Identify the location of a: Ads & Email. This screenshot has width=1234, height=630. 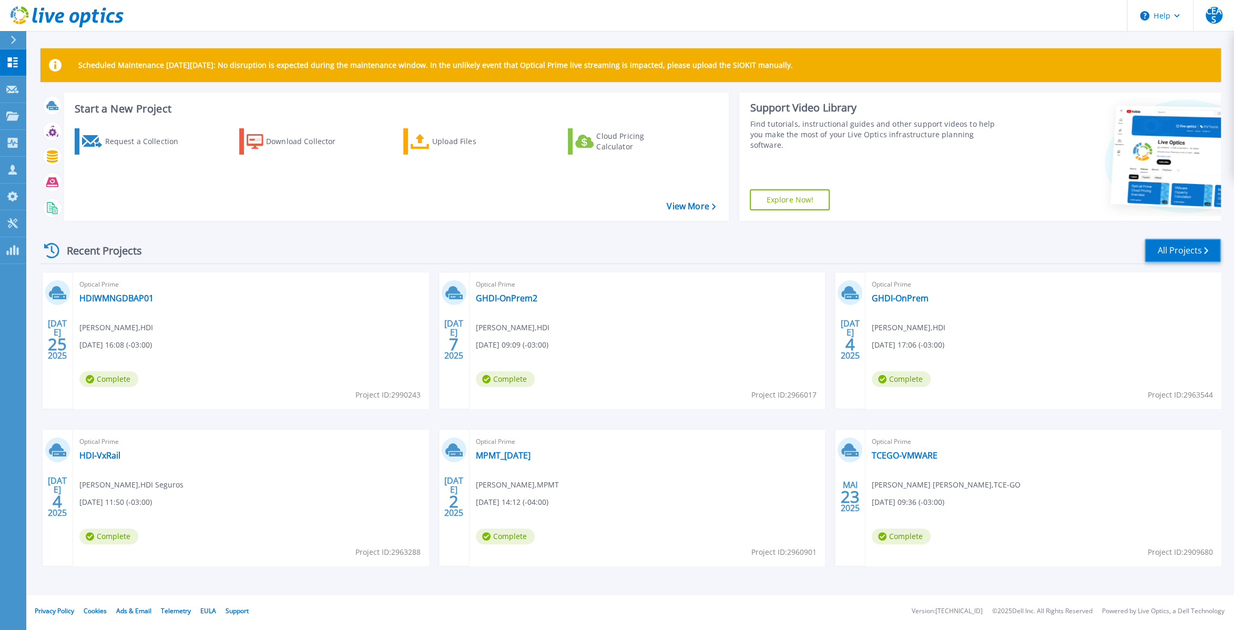
(134, 610).